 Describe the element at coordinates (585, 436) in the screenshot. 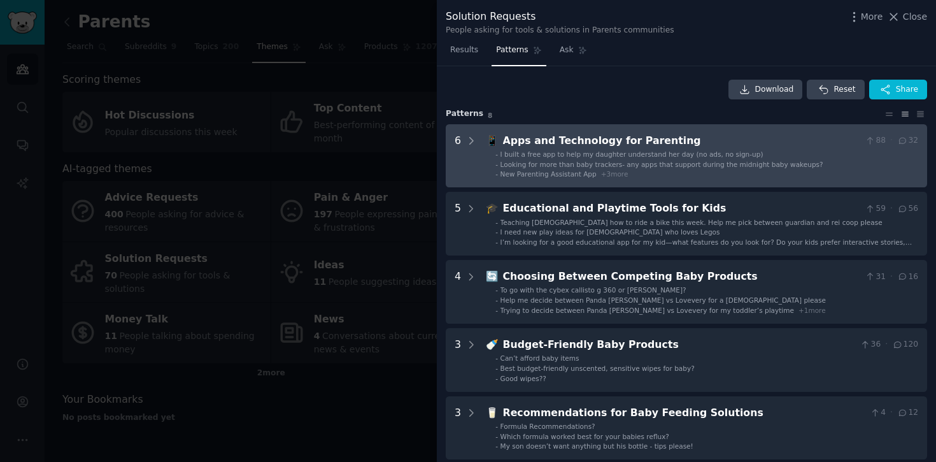

I see `span: Which formula worked best for your babies reflux?` at that location.